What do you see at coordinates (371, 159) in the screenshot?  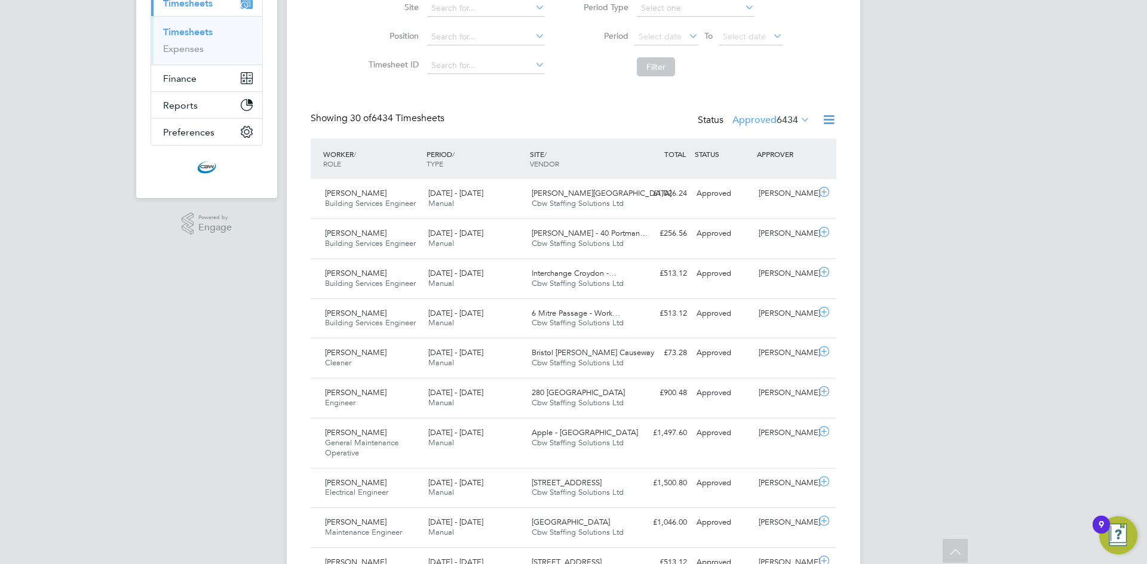 I see `div: WORKER` at bounding box center [371, 159].